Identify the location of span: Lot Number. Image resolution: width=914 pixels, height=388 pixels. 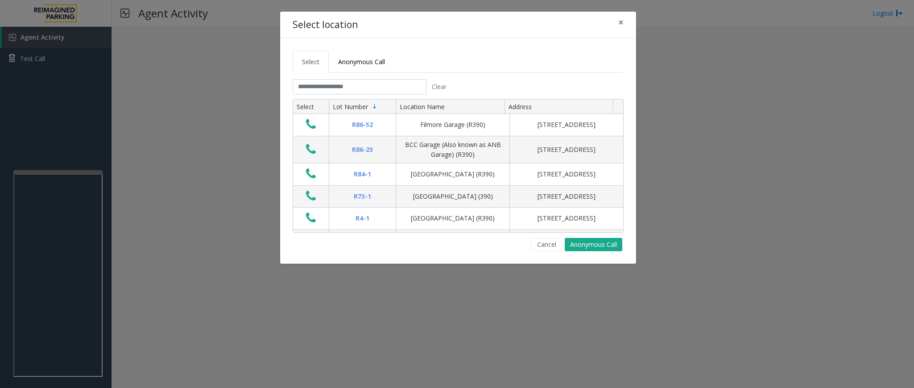
(350, 107).